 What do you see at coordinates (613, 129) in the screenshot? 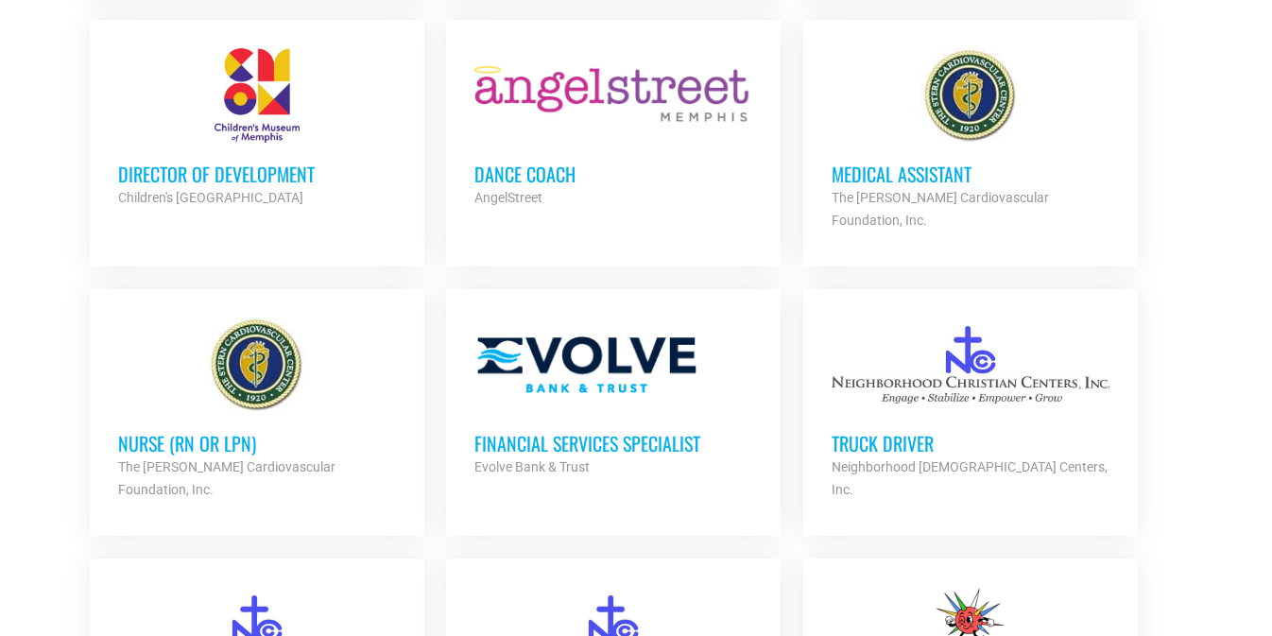
I see `a: Dance Coach AngelStreet` at bounding box center [613, 129].